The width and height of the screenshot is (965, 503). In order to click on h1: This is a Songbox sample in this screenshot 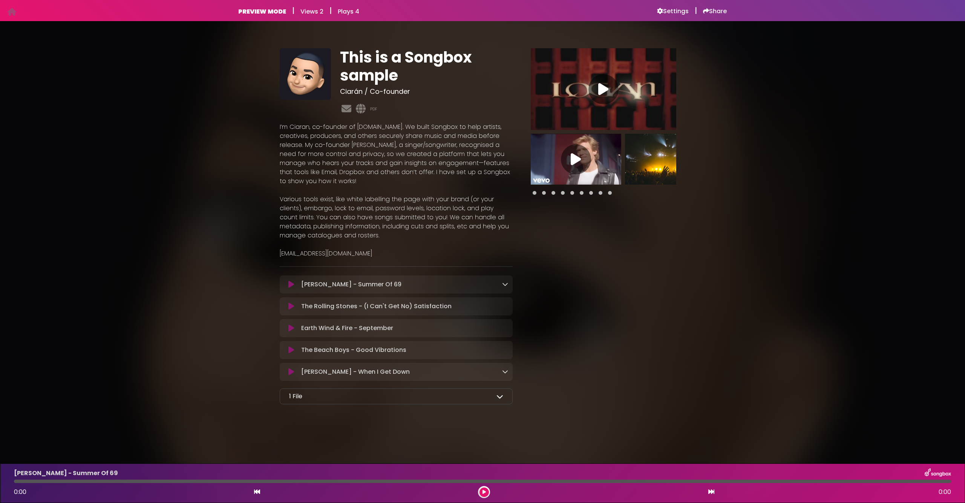, I will do `click(426, 66)`.